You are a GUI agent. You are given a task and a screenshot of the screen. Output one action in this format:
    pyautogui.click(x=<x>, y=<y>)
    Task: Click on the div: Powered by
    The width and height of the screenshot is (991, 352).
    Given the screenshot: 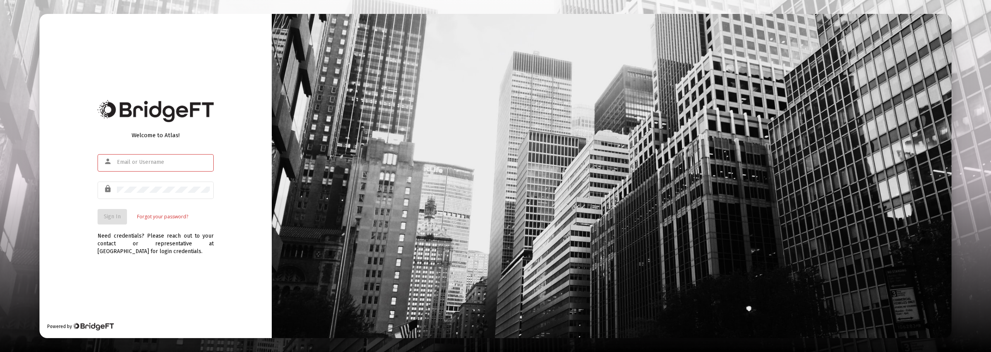 What is the action you would take?
    pyautogui.click(x=80, y=327)
    